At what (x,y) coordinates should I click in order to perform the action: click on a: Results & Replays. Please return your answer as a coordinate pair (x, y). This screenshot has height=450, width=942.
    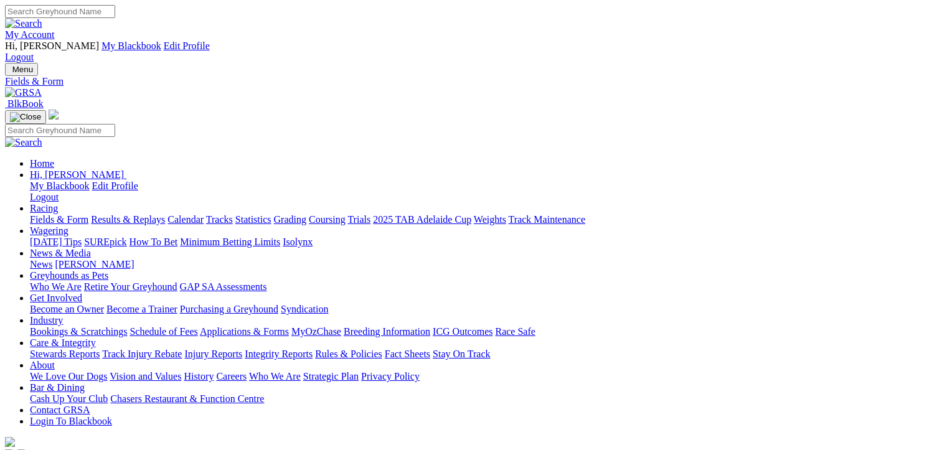
    Looking at the image, I should click on (128, 219).